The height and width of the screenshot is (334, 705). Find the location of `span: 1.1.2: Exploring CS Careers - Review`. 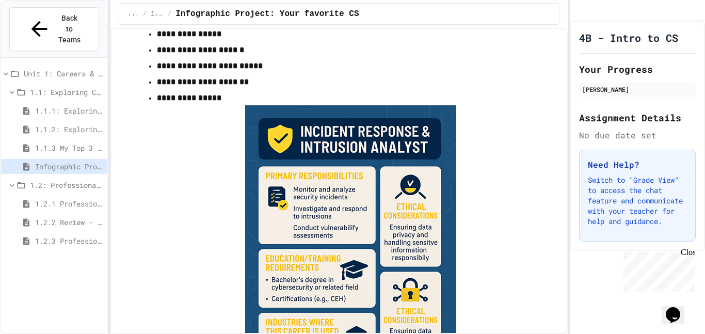

span: 1.1.2: Exploring CS Careers - Review is located at coordinates (69, 129).